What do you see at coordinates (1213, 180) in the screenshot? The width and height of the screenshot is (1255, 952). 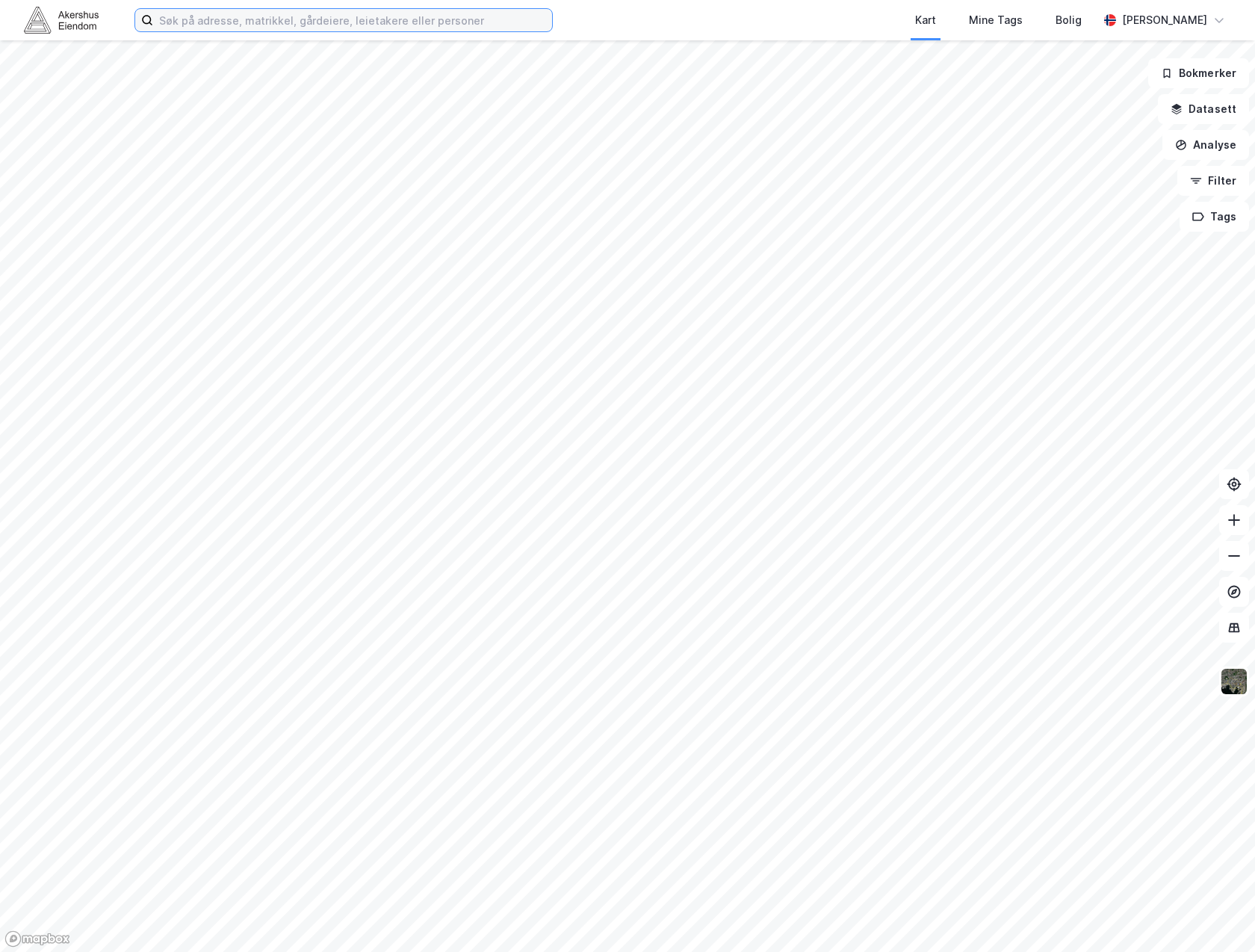 I see `button: Filter` at bounding box center [1213, 180].